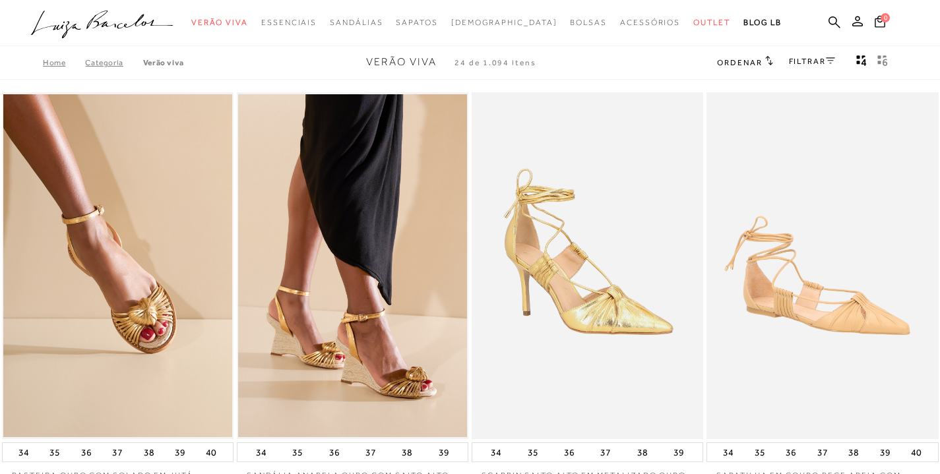 This screenshot has height=474, width=940. I want to click on img: SCARPIN SALTO ALTO EM METALIZADO OURO COM AMARRAÇÃO, so click(587, 266).